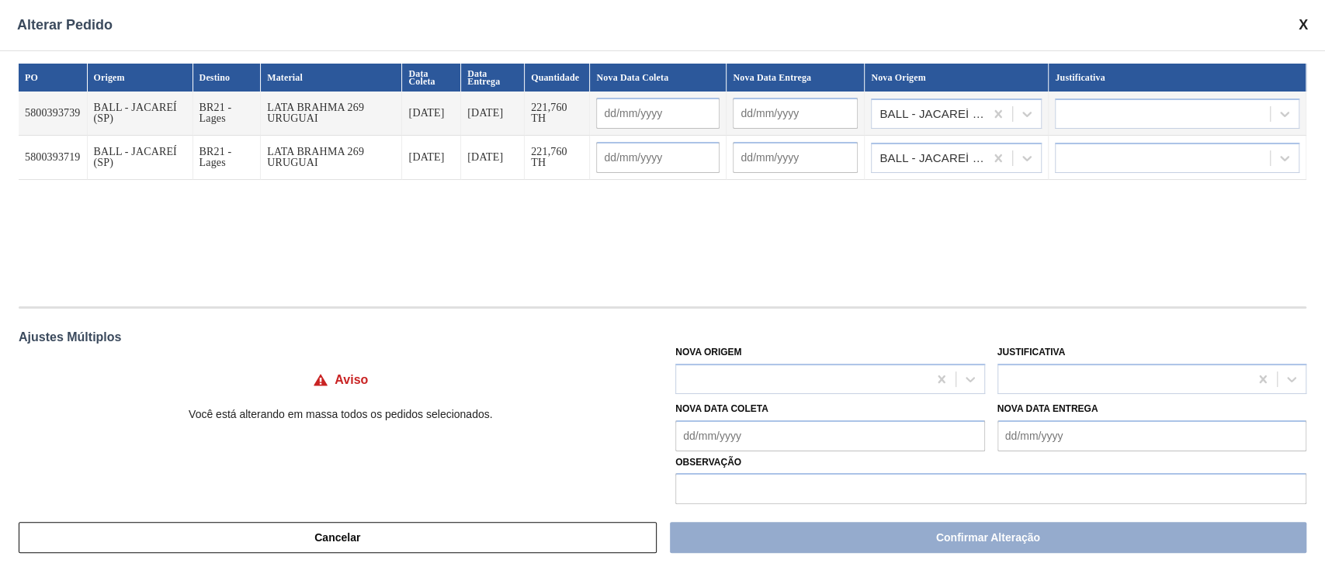 The height and width of the screenshot is (570, 1325). I want to click on td: 5800393739, so click(53, 113).